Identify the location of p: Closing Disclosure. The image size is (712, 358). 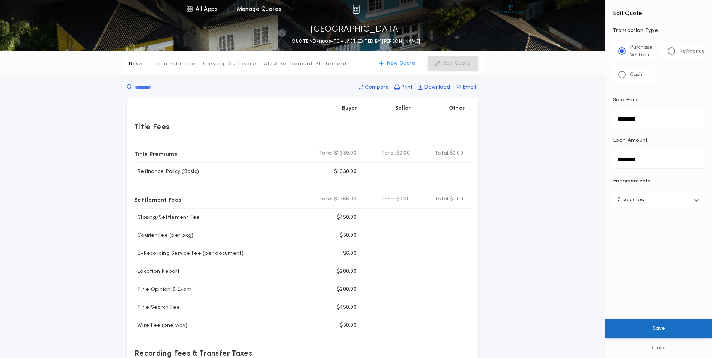
(230, 64).